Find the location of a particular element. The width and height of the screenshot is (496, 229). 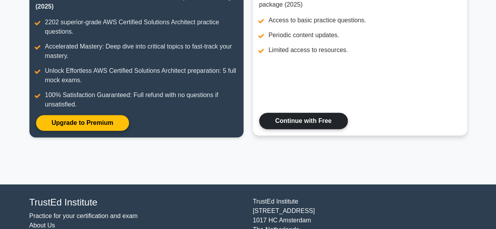

a: Practice for your certification and exam is located at coordinates (83, 216).